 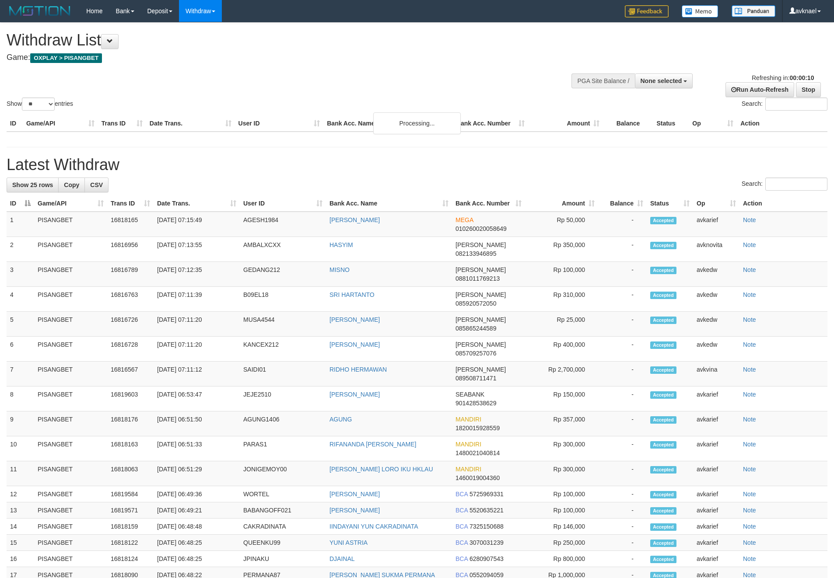 I want to click on td: Rp 357,000, so click(x=561, y=424).